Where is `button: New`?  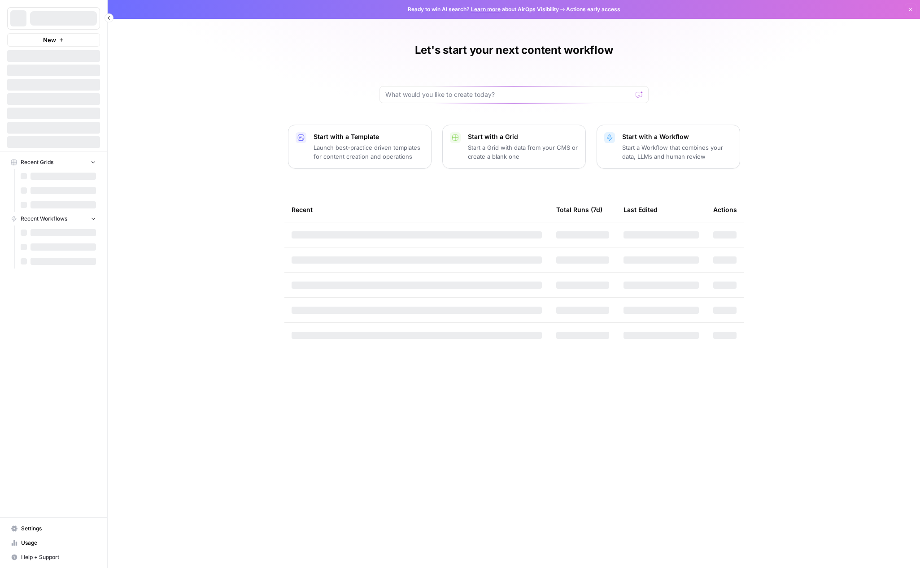 button: New is located at coordinates (53, 40).